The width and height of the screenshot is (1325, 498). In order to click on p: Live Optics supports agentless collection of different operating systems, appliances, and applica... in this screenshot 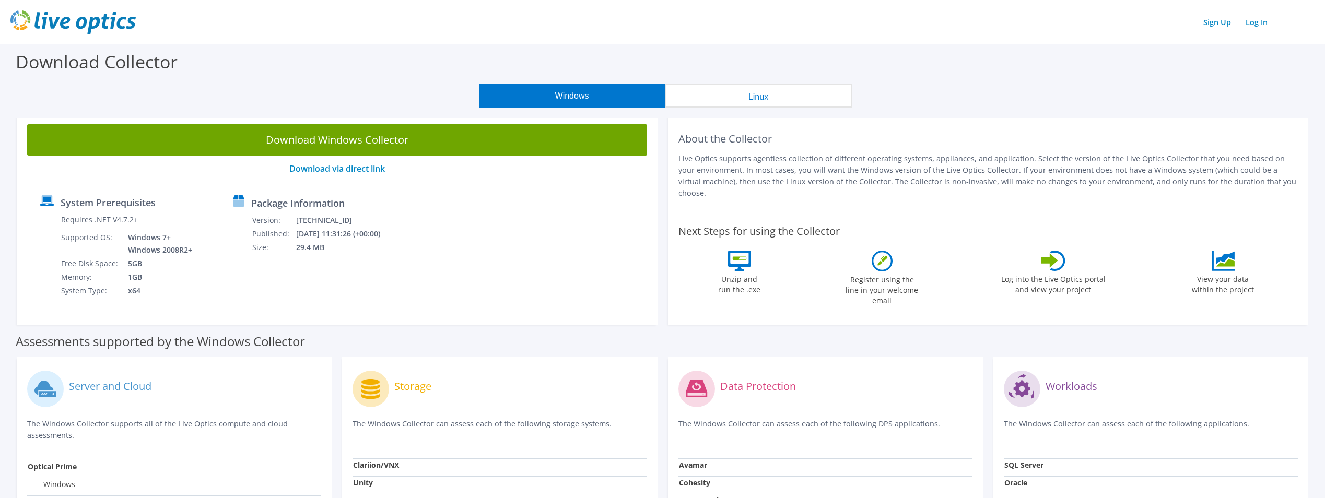, I will do `click(988, 176)`.